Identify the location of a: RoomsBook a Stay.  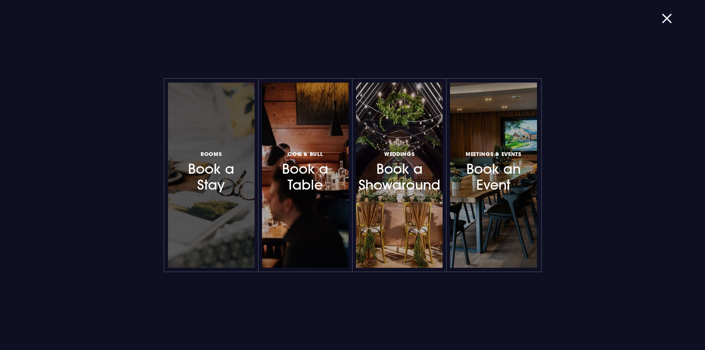
(211, 175).